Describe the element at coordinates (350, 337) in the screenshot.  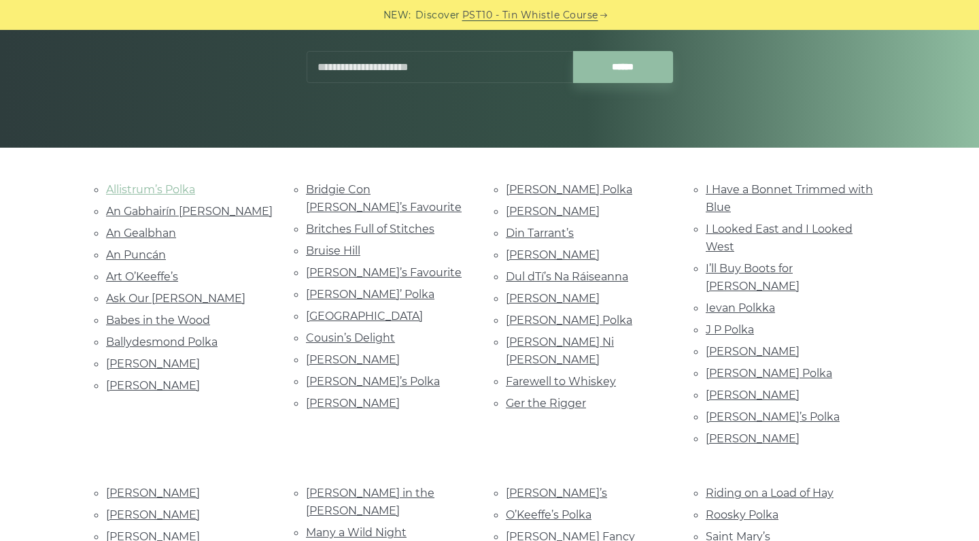
I see `a: Cousin’s Delight` at that location.